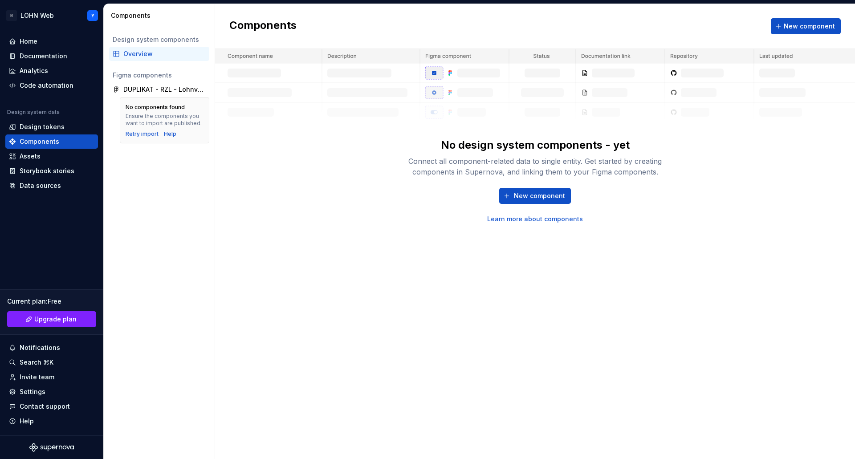 Image resolution: width=855 pixels, height=459 pixels. What do you see at coordinates (52, 447) in the screenshot?
I see `a: Supernova Logo` at bounding box center [52, 447].